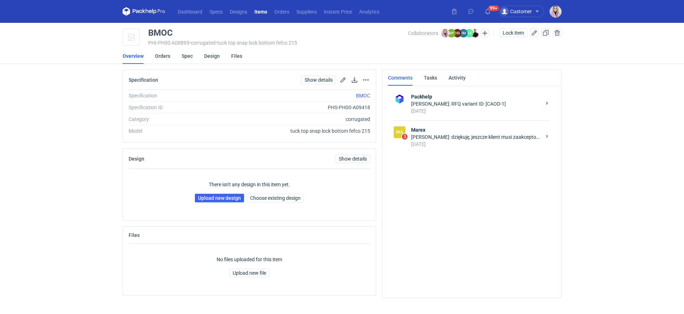 The height and width of the screenshot is (314, 684). I want to click on button: Delete item, so click(557, 33).